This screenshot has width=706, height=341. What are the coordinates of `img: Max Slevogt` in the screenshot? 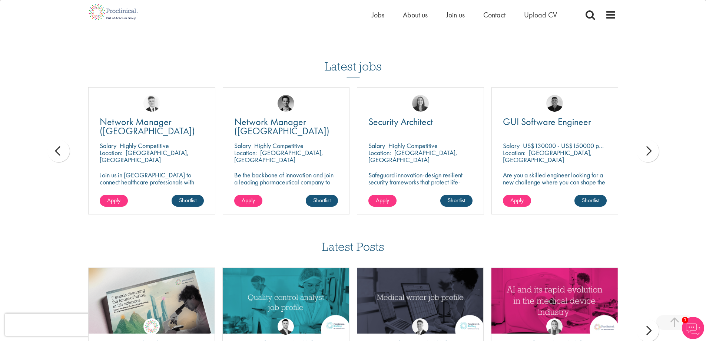 It's located at (286, 103).